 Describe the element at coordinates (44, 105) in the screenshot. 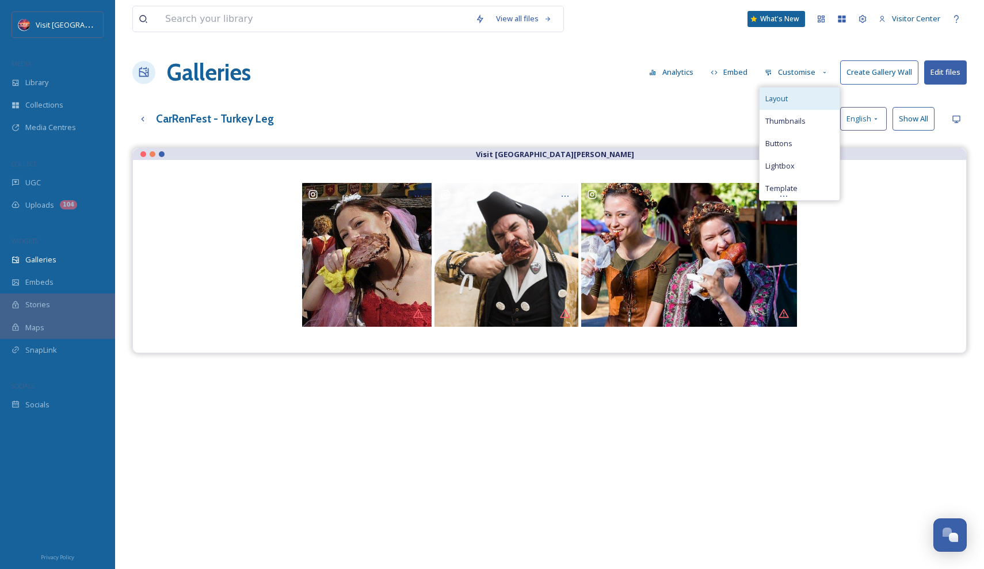

I see `span: Collections` at that location.